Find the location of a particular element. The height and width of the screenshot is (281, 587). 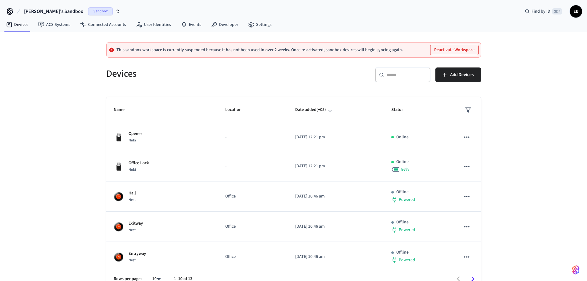

span: Status is located at coordinates (401, 110).